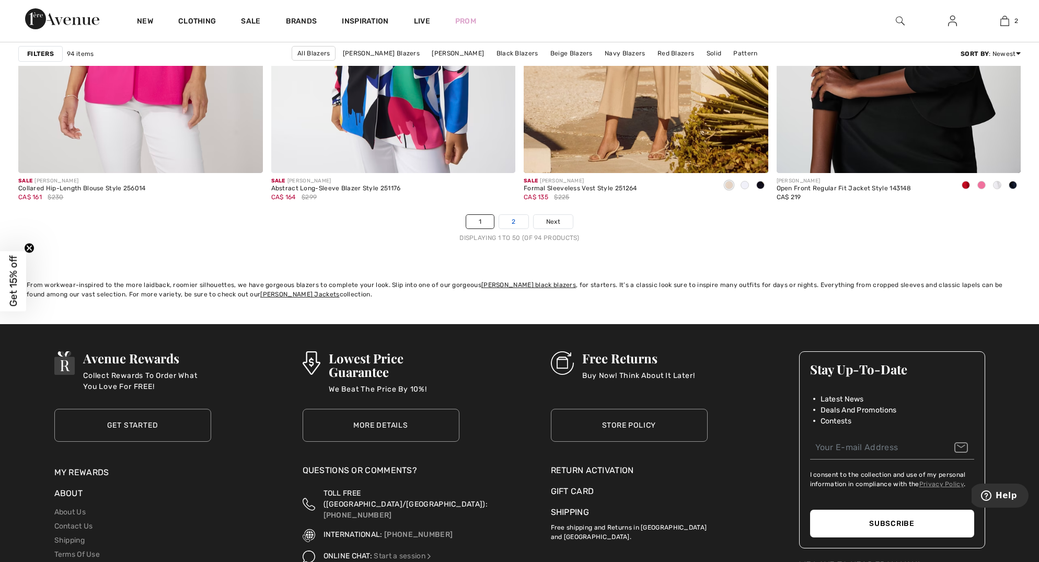 The image size is (1039, 562). I want to click on span: Next, so click(553, 222).